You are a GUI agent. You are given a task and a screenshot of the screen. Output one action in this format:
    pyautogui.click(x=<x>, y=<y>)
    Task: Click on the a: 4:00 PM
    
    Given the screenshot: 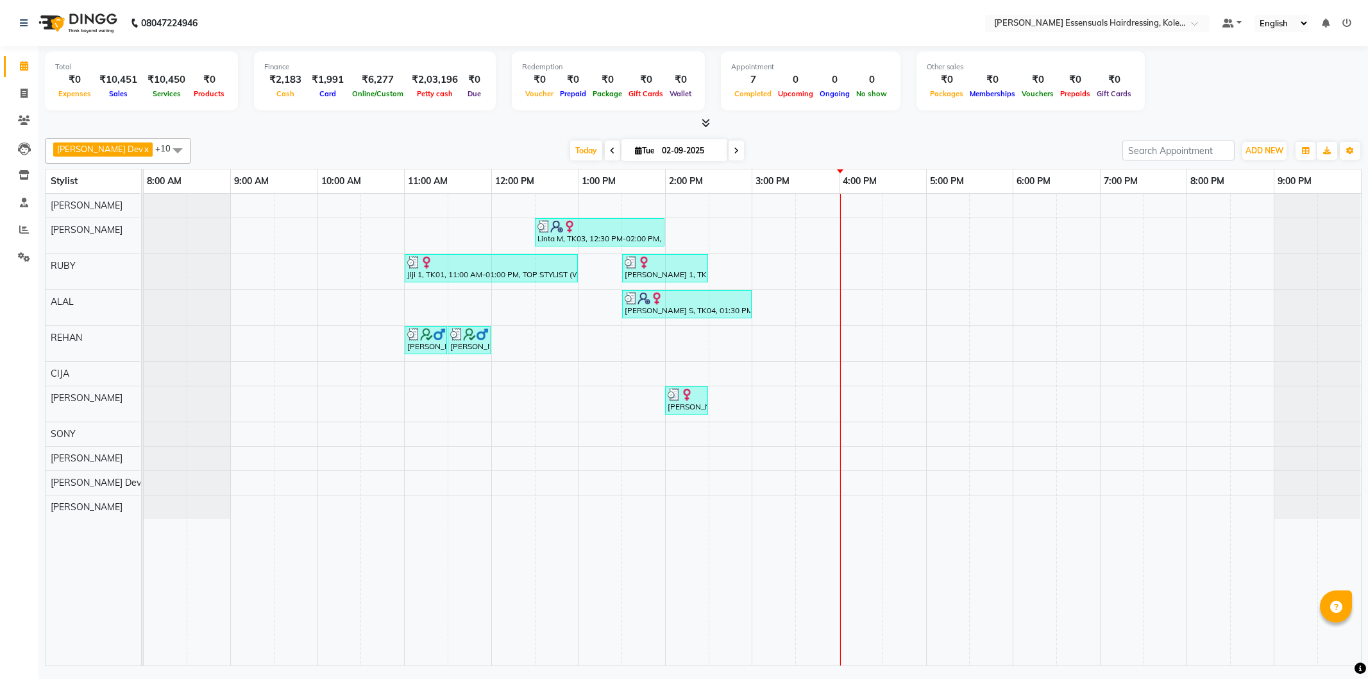 What is the action you would take?
    pyautogui.click(x=859, y=181)
    